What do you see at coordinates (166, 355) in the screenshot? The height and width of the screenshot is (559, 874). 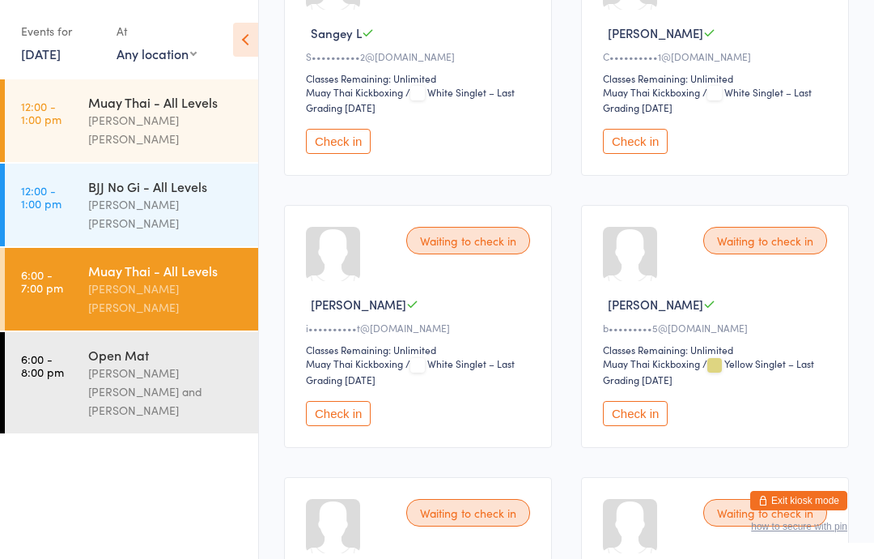 I see `div: Open Mat` at bounding box center [166, 355].